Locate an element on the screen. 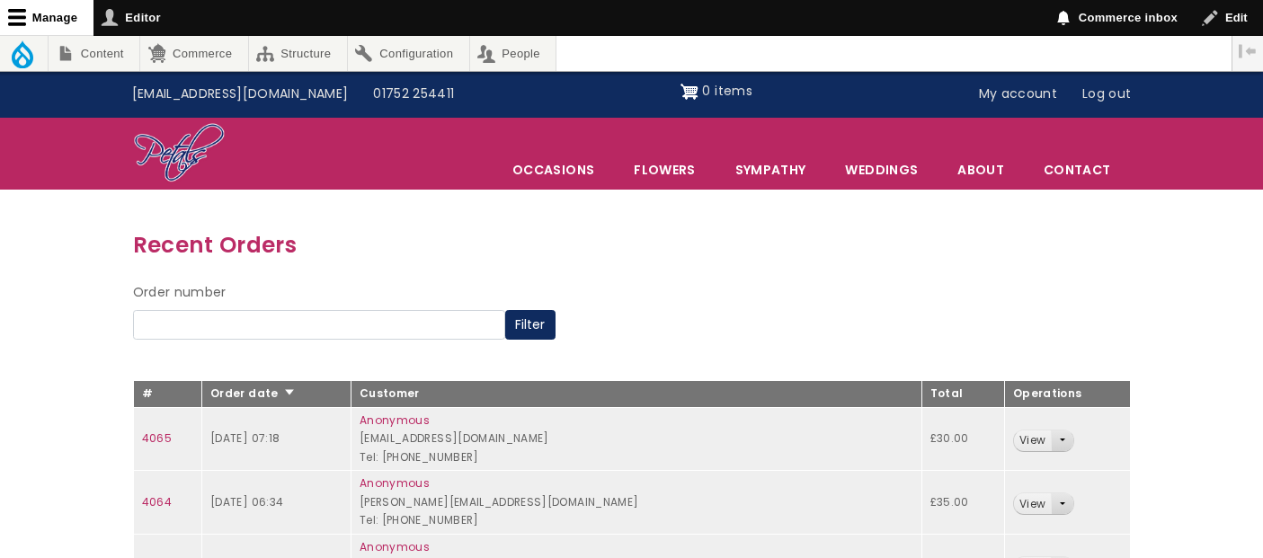 This screenshot has height=558, width=1263. a: People is located at coordinates (513, 53).